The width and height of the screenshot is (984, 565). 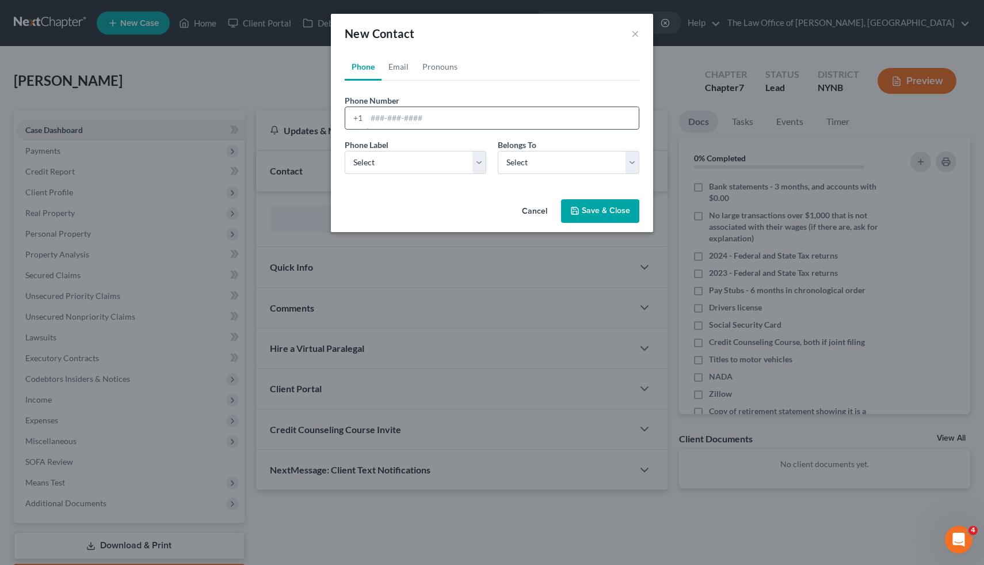 I want to click on span: Belongs To, so click(x=517, y=144).